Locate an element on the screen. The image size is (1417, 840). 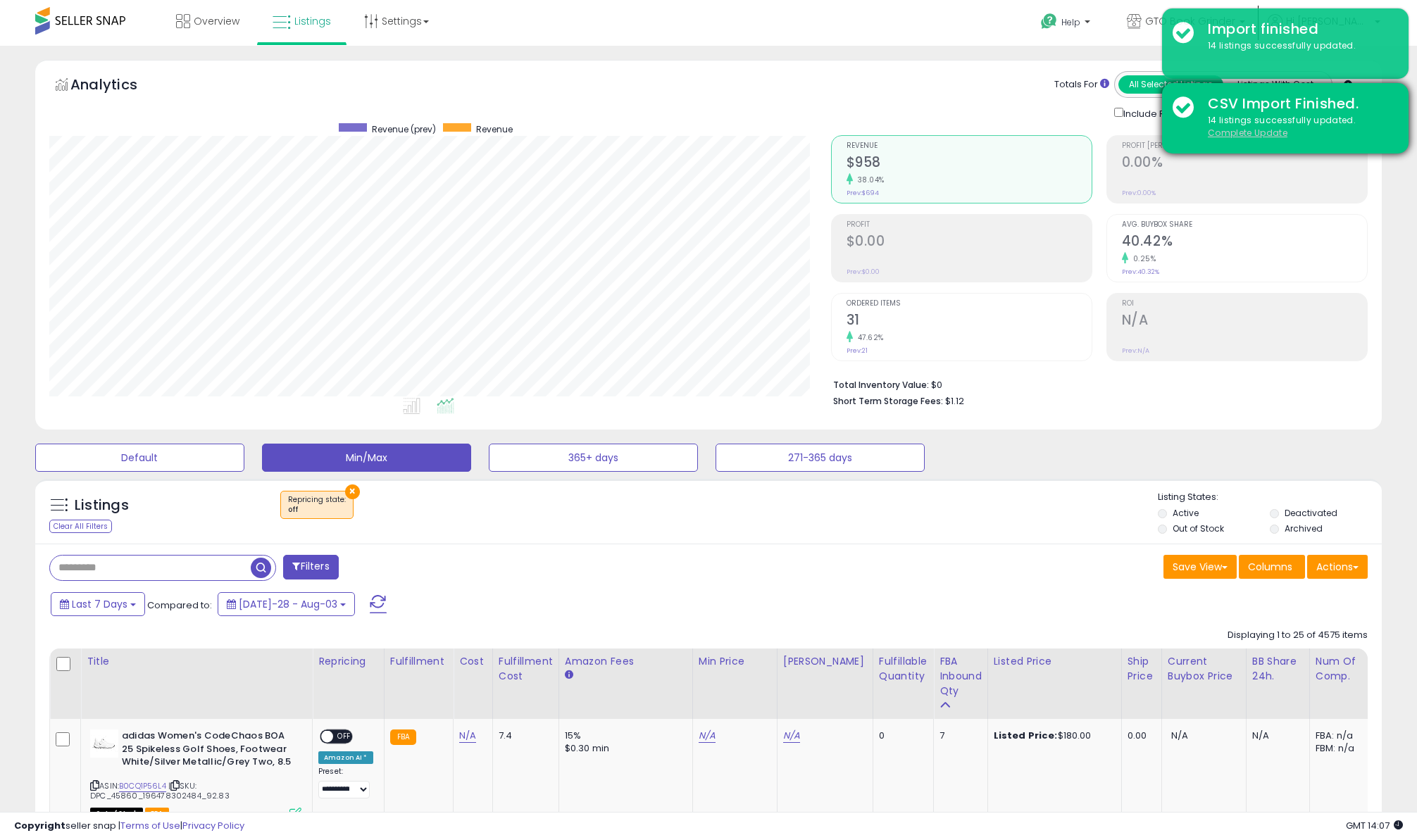
small: Prev: 21 is located at coordinates (858, 351).